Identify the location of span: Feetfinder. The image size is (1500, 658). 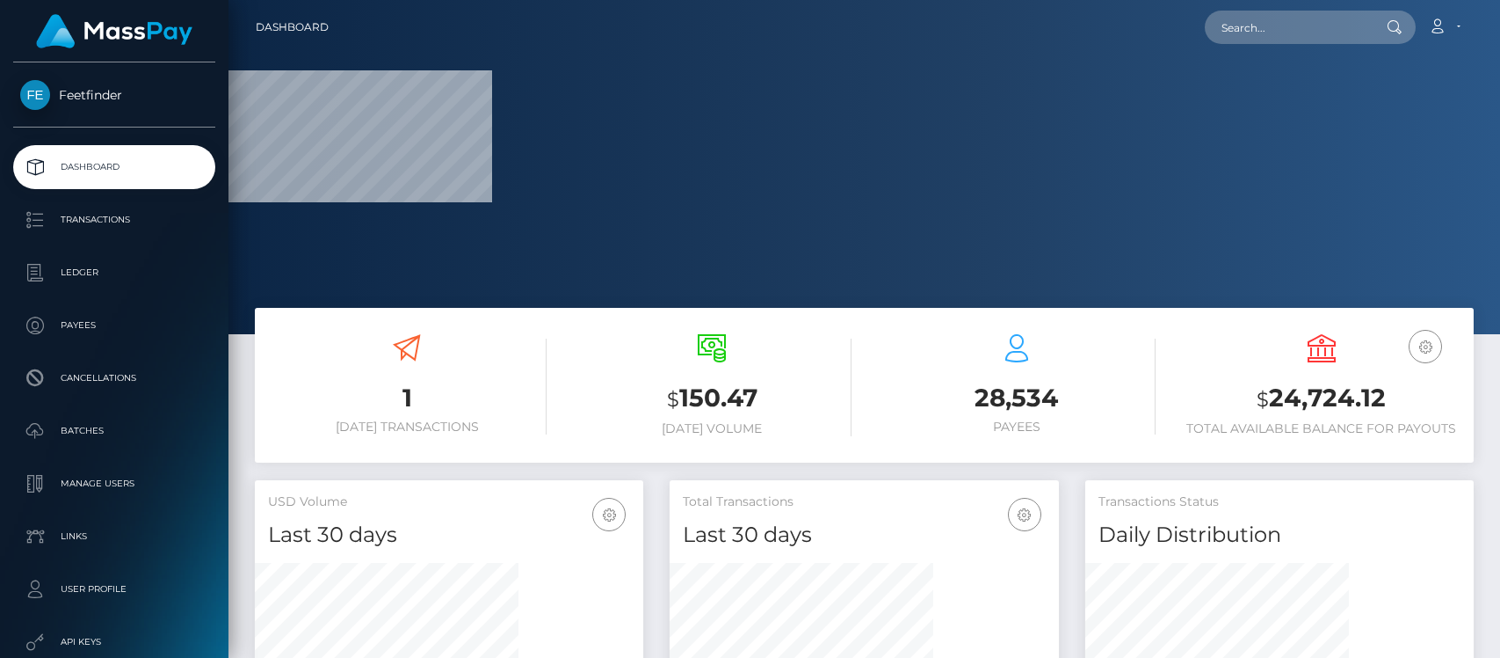
(114, 95).